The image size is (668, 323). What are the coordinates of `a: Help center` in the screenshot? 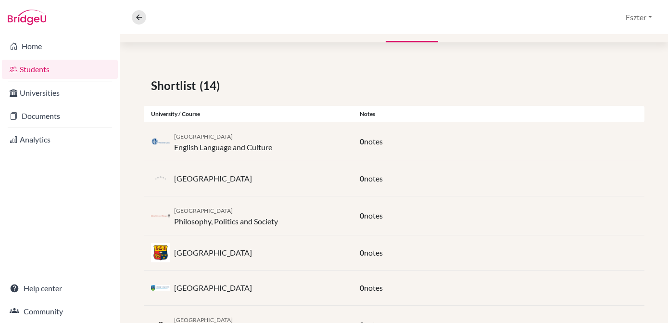 It's located at (60, 288).